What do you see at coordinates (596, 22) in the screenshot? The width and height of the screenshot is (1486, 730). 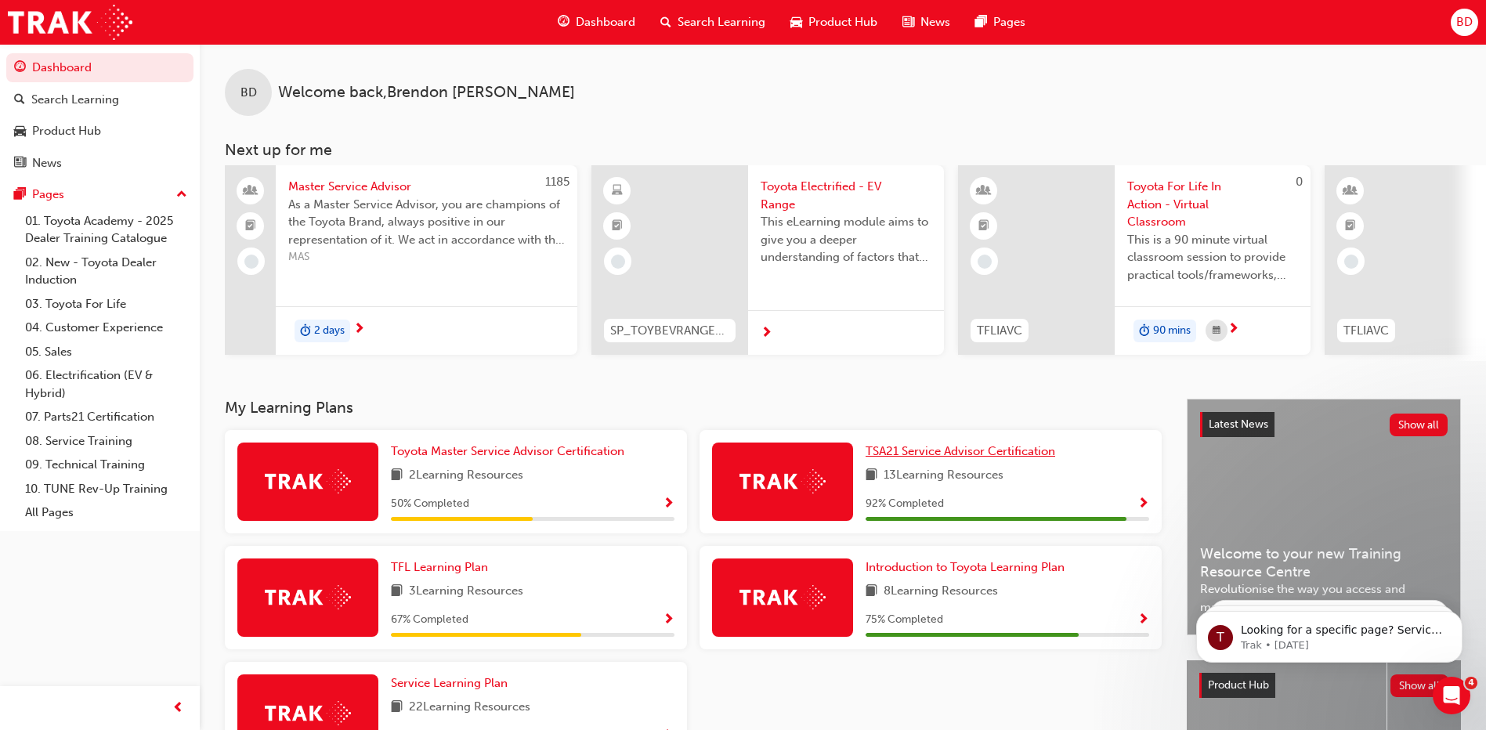 I see `a: guage-iconDashboard` at bounding box center [596, 22].